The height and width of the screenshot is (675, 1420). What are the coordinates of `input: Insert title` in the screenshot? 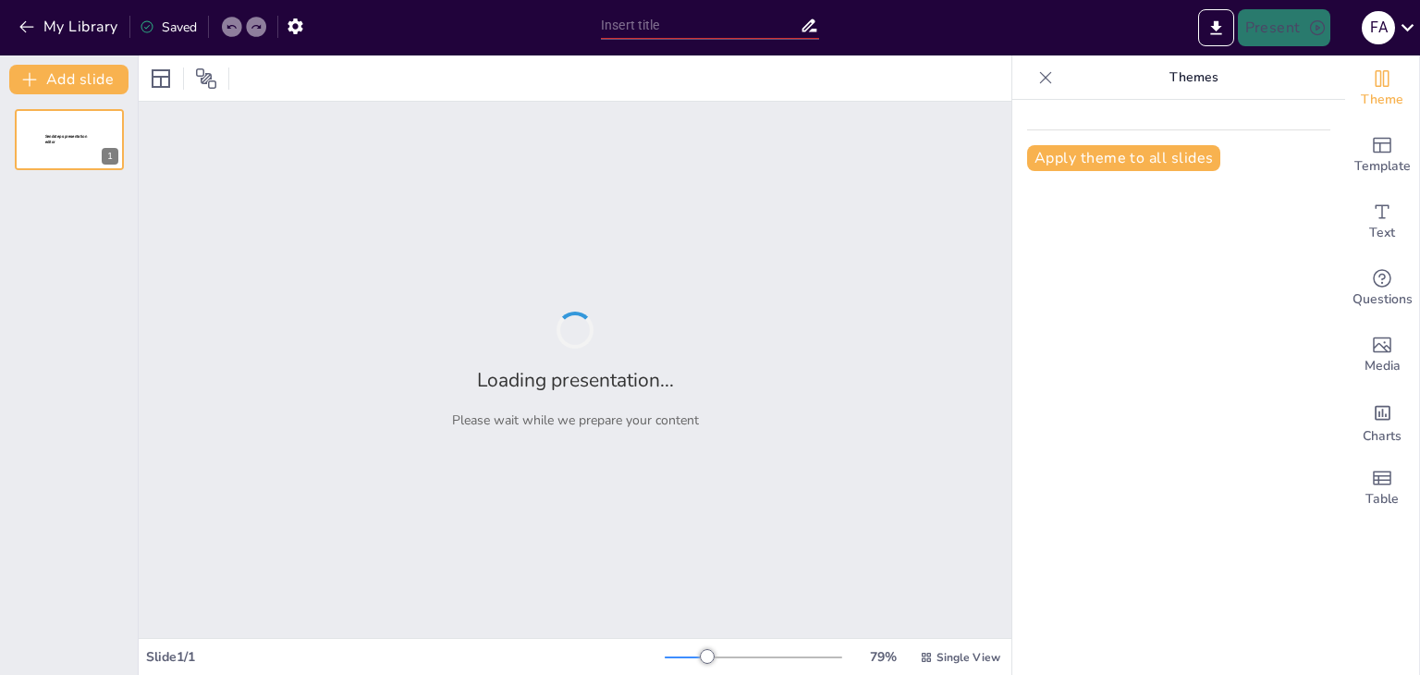 It's located at (700, 25).